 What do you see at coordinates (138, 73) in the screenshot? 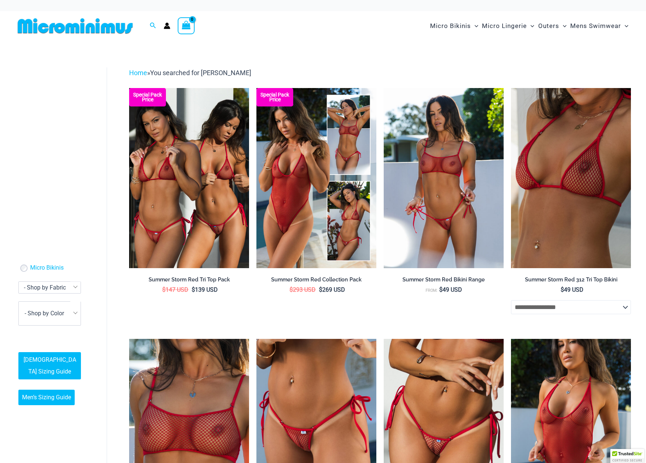
I see `a: Home` at bounding box center [138, 73].